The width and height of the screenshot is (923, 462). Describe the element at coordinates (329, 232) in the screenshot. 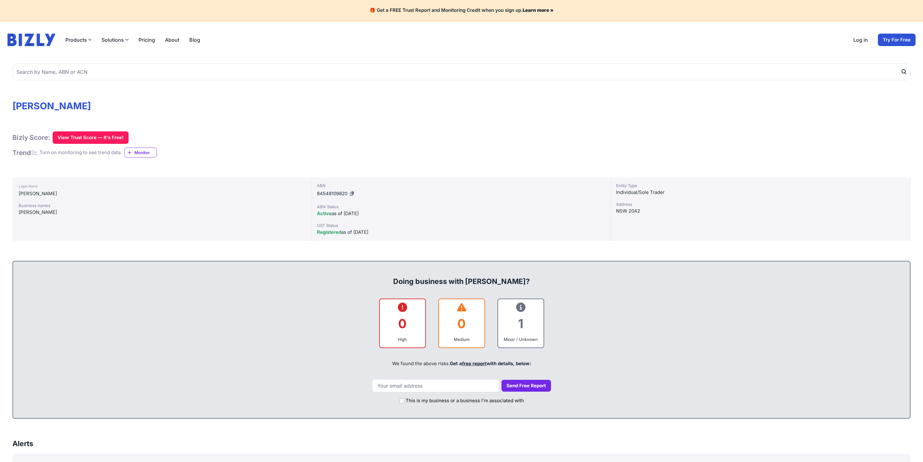

I see `span: Registered` at that location.